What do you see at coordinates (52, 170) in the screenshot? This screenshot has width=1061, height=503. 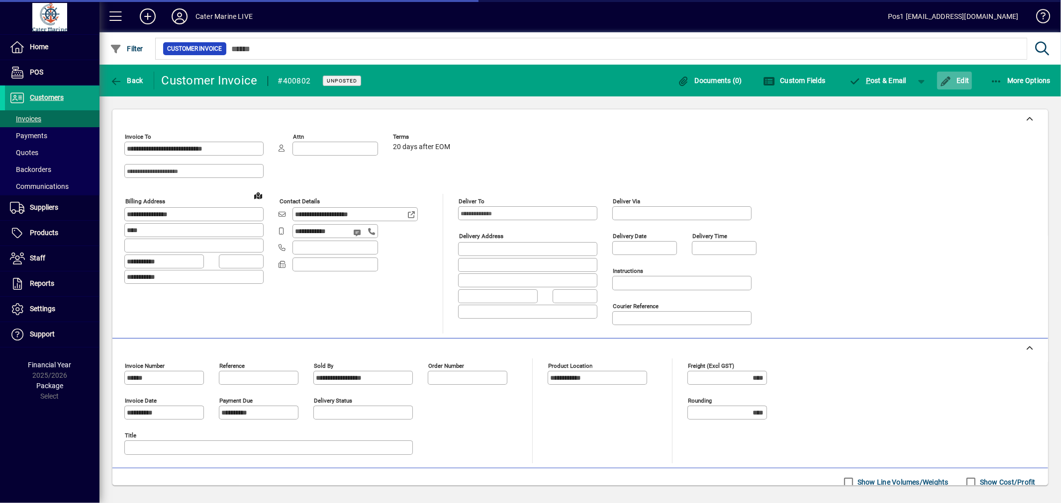 I see `a: Backorders` at bounding box center [52, 170].